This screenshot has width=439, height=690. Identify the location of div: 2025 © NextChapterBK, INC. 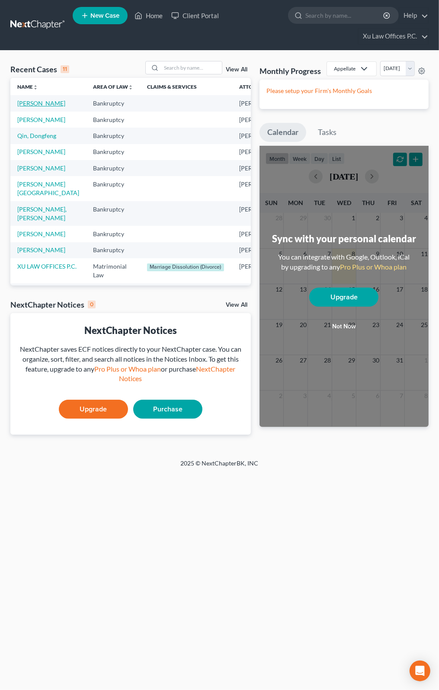
(220, 466).